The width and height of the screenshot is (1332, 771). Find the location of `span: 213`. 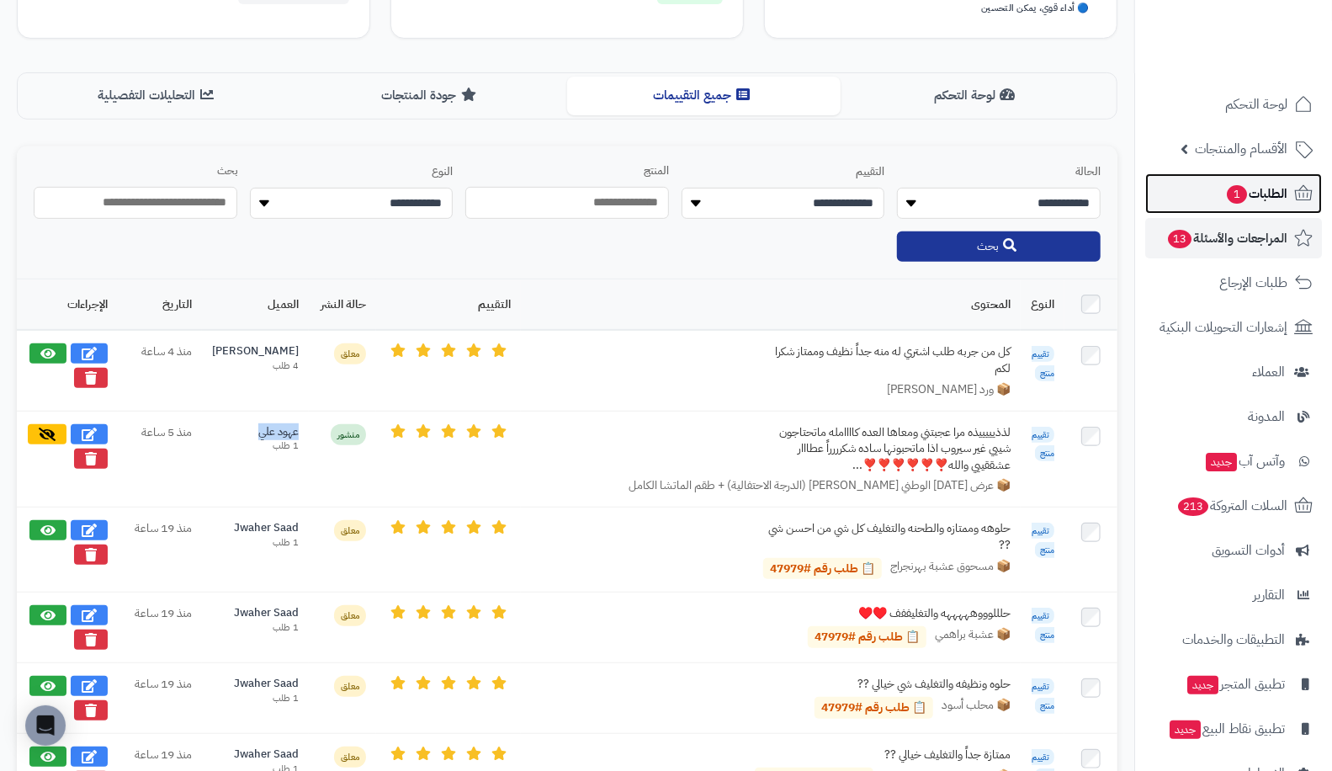

span: 213 is located at coordinates (1193, 507).